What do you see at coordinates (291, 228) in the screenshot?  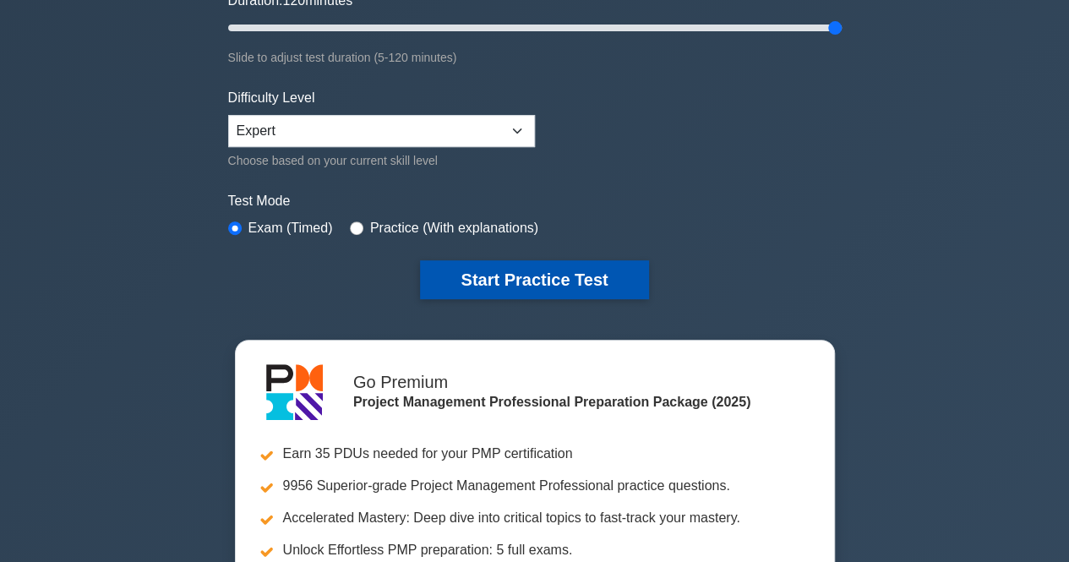 I see `label: Exam (Timed)` at bounding box center [291, 228].